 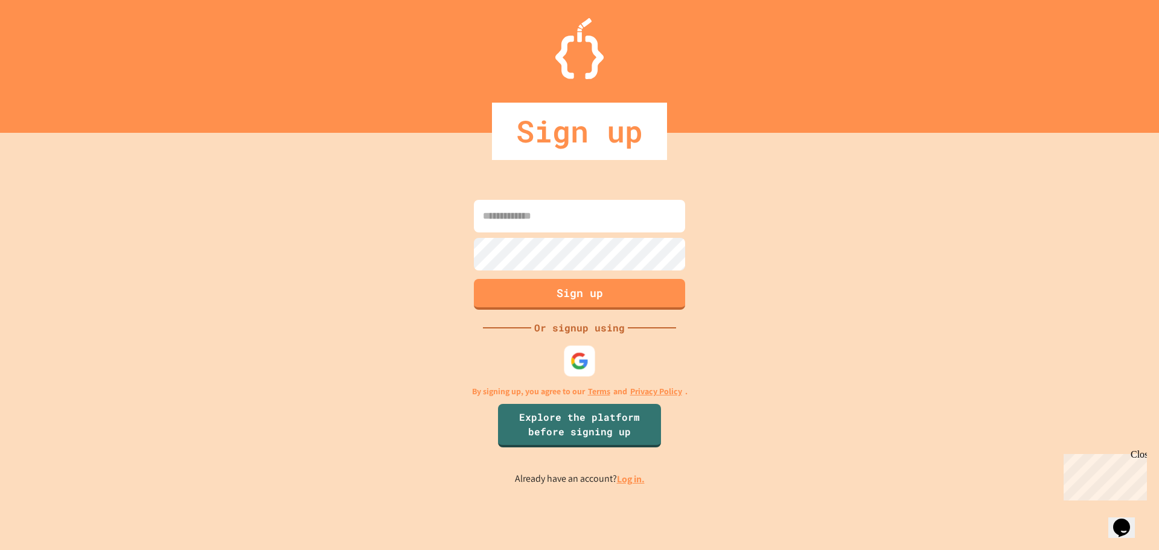 I want to click on button: Sign up, so click(x=579, y=294).